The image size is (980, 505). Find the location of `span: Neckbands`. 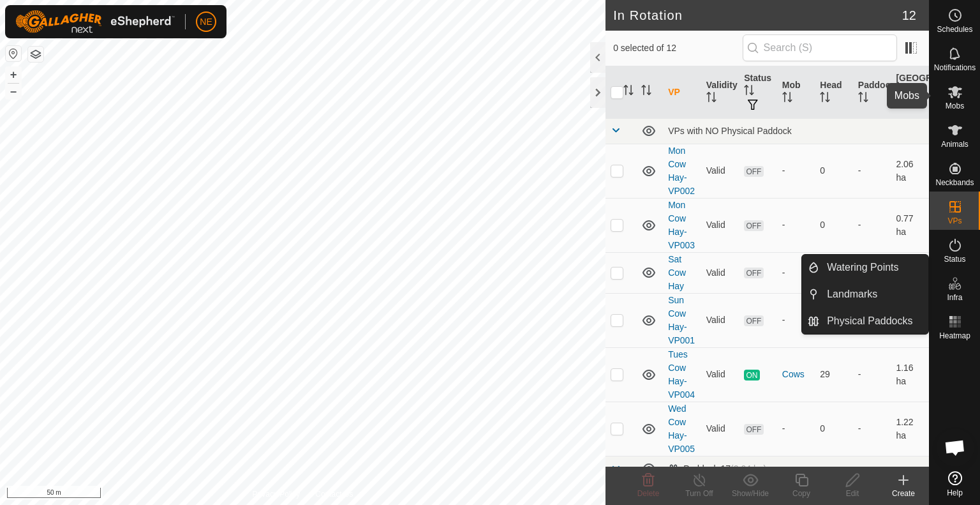

span: Neckbands is located at coordinates (955, 182).